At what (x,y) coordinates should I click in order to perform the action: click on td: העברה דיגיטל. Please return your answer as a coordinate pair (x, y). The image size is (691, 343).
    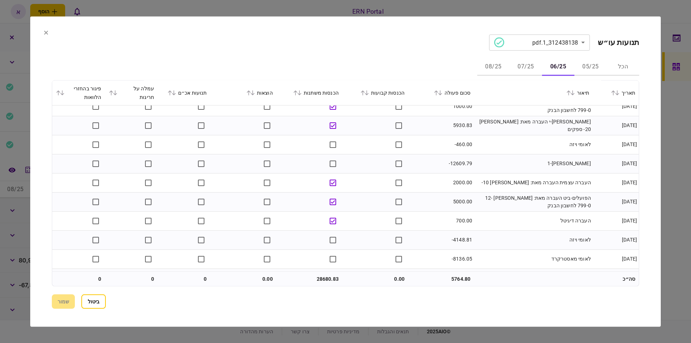
    Looking at the image, I should click on (533, 221).